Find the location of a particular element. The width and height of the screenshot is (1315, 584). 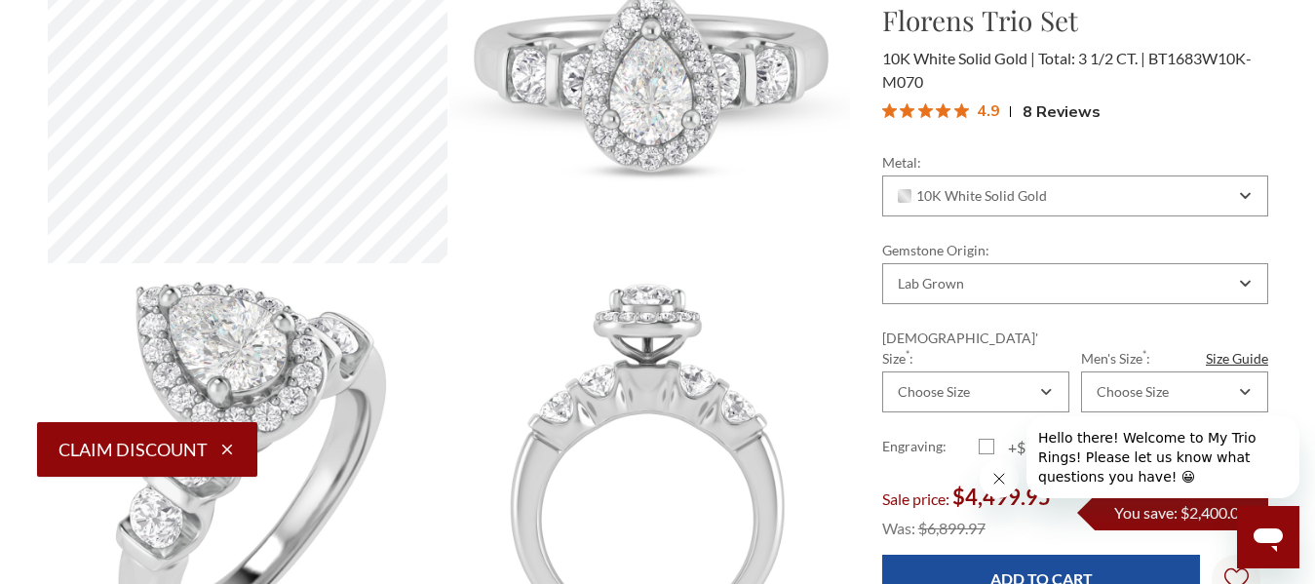

span: Sale price: is located at coordinates (915, 498).